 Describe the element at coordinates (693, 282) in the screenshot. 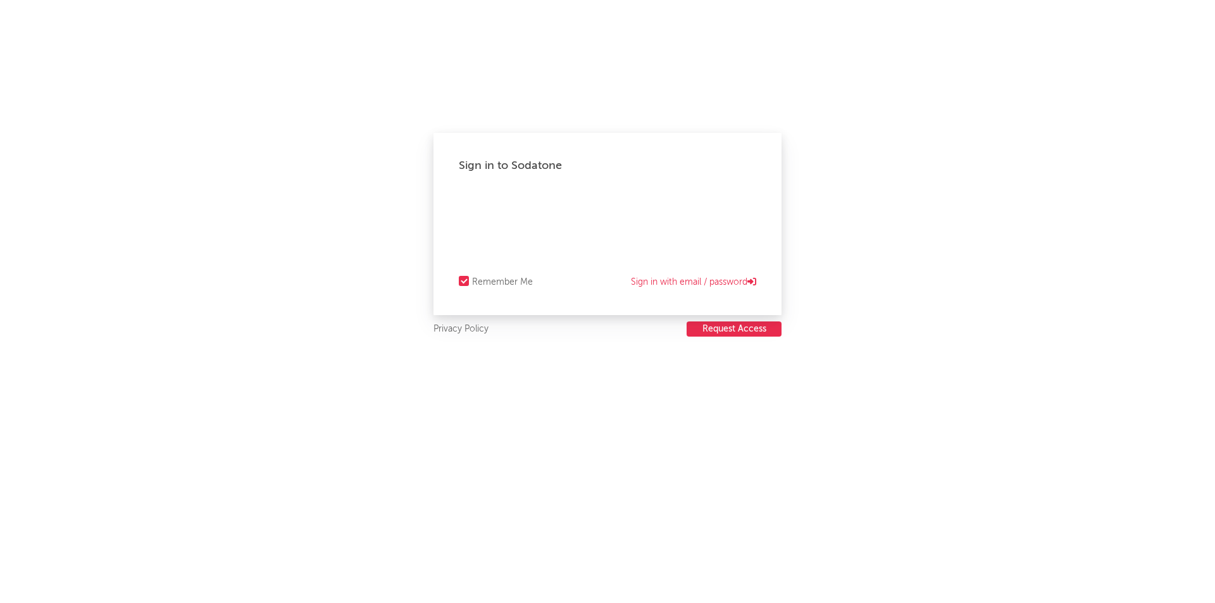

I see `a: Sign in with email / password` at that location.